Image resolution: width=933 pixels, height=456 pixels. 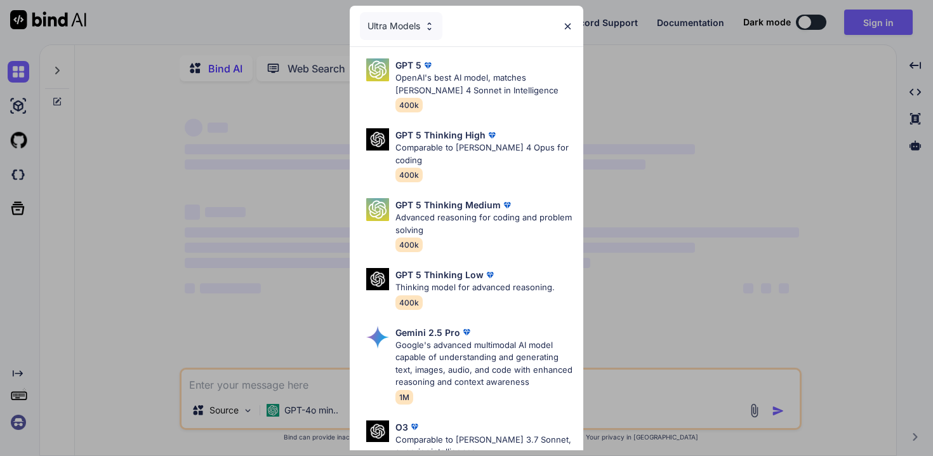 I want to click on p: O3, so click(x=402, y=427).